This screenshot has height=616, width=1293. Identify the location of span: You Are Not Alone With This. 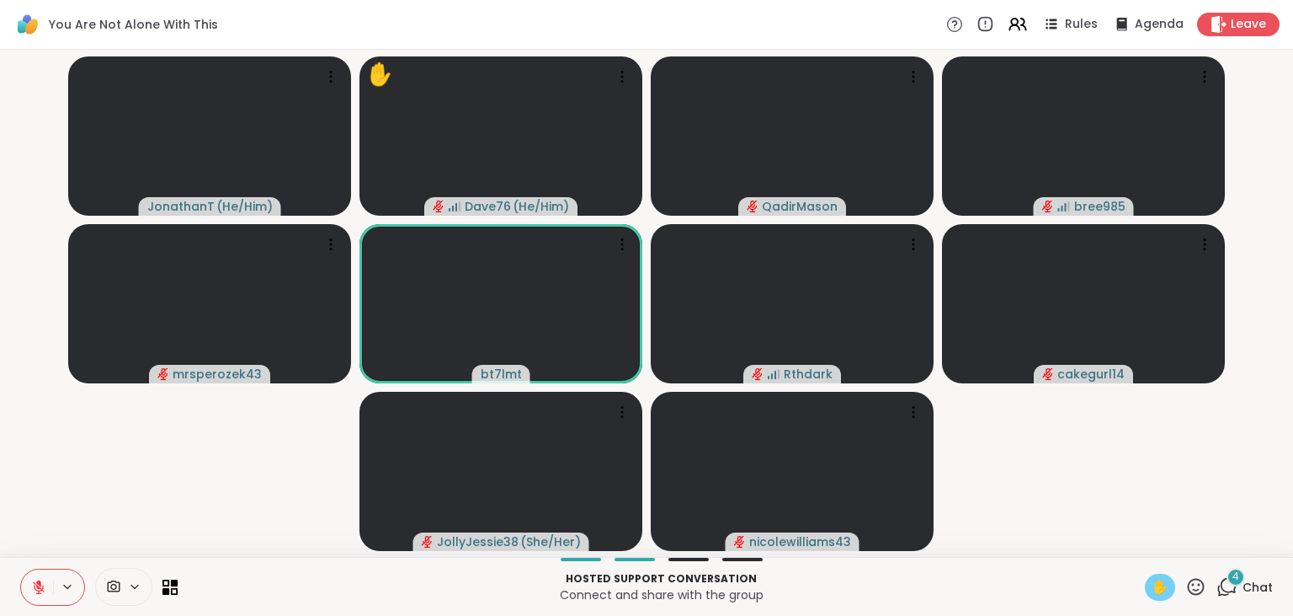
(133, 24).